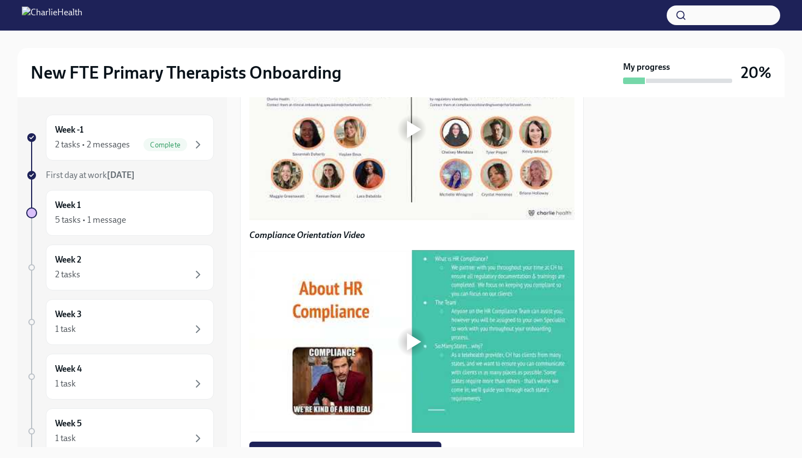 This screenshot has width=802, height=458. What do you see at coordinates (186, 73) in the screenshot?
I see `h2: New FTE Primary Therapists Onboarding` at bounding box center [186, 73].